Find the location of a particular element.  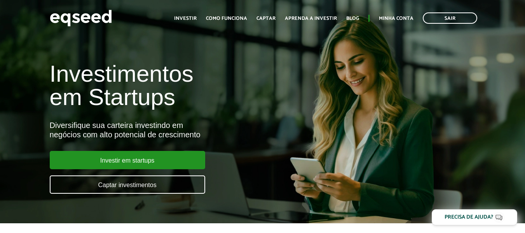

a: Captar investimentos is located at coordinates (128, 184).